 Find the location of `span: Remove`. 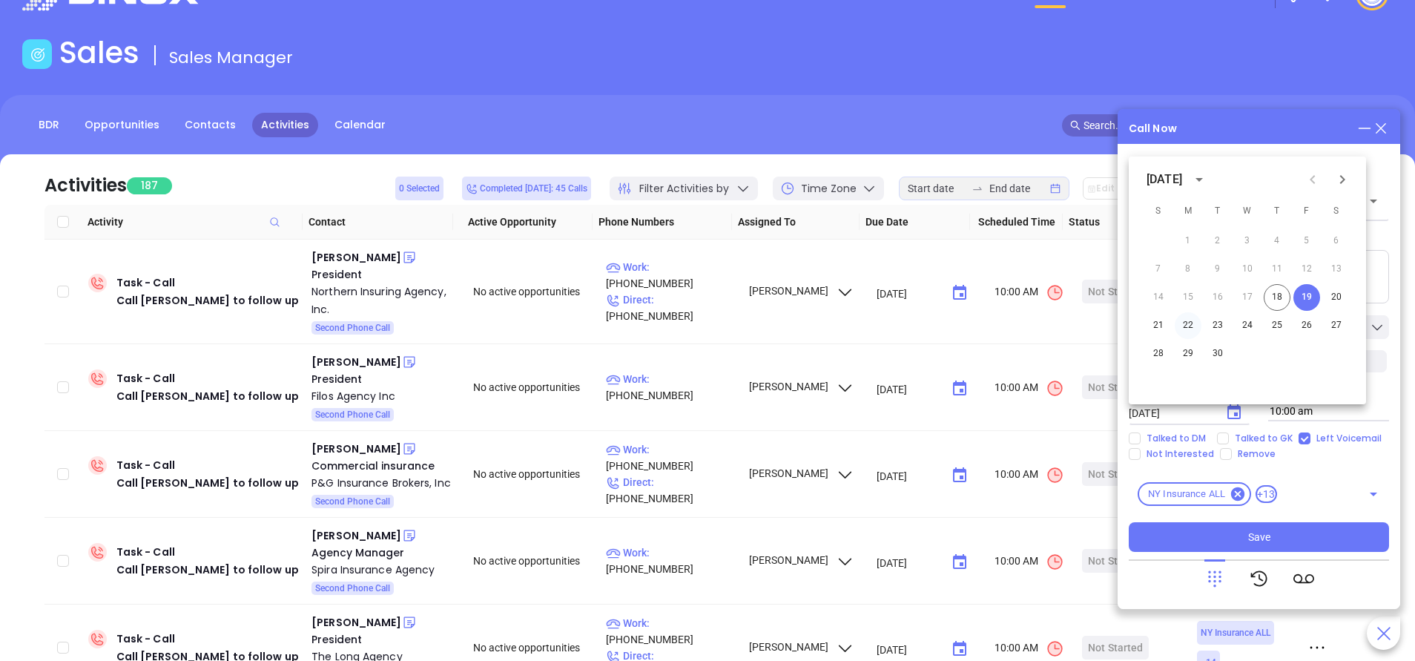

span: Remove is located at coordinates (1256, 454).